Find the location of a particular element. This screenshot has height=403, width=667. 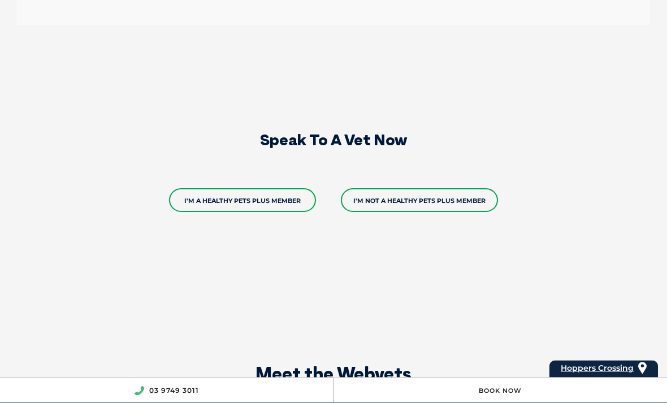

img: location_phone.svg is located at coordinates (139, 391).